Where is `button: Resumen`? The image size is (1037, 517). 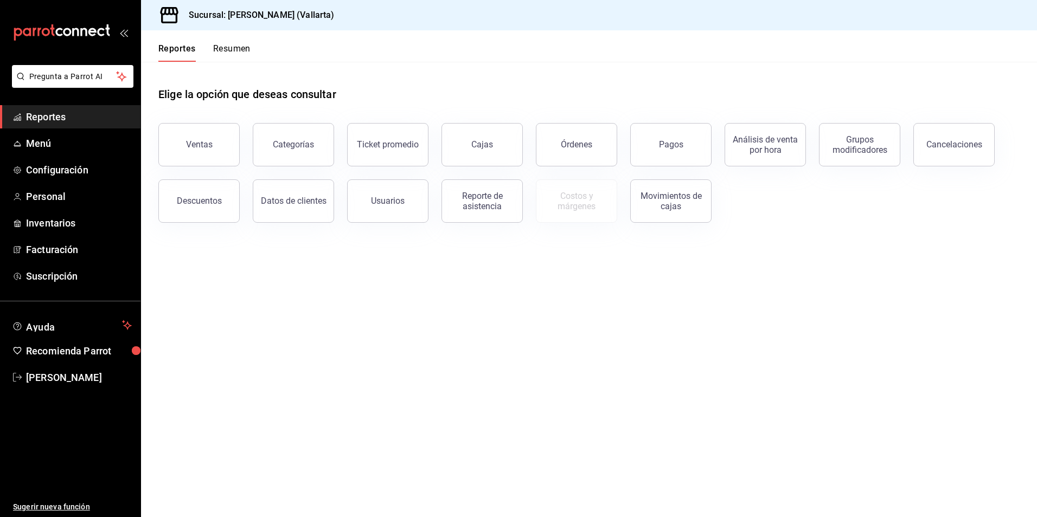 button: Resumen is located at coordinates (232, 53).